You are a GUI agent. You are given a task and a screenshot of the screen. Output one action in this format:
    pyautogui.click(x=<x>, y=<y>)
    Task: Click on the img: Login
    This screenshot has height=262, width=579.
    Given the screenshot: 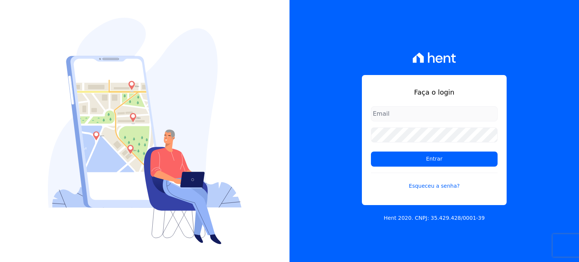 What is the action you would take?
    pyautogui.click(x=145, y=131)
    